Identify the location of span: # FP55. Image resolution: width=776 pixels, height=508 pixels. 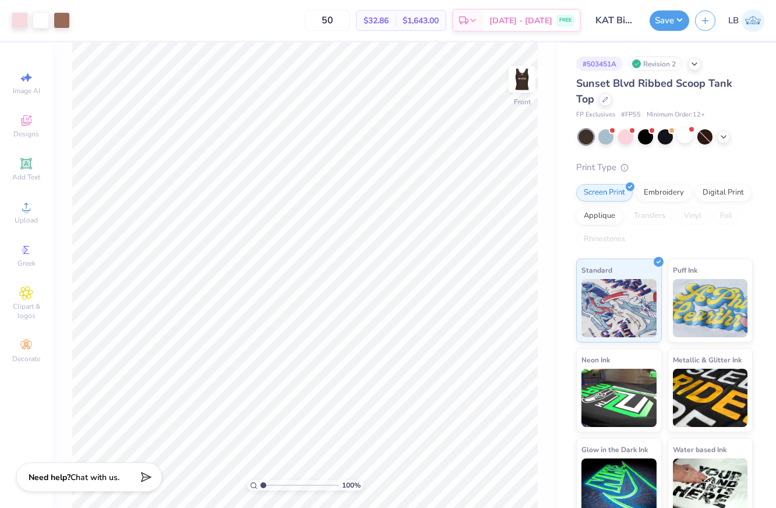
(631, 115).